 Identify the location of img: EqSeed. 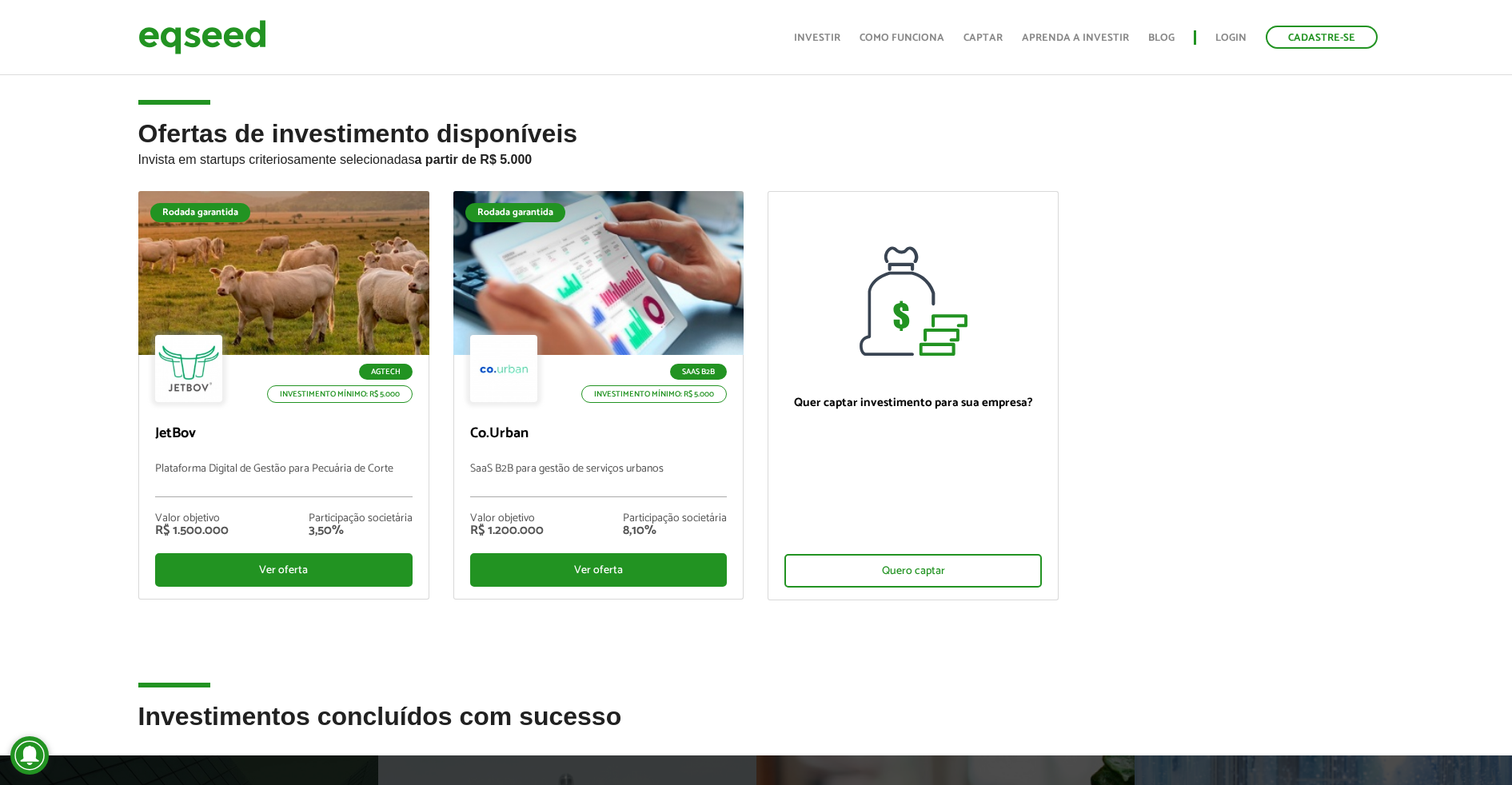
(202, 37).